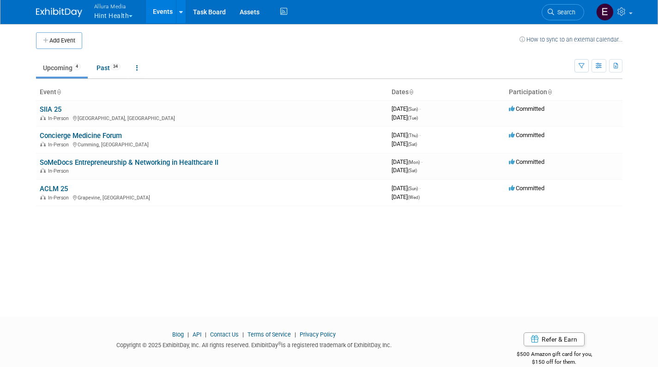 The width and height of the screenshot is (658, 367). Describe the element at coordinates (318, 334) in the screenshot. I see `a: Privacy Policy` at that location.